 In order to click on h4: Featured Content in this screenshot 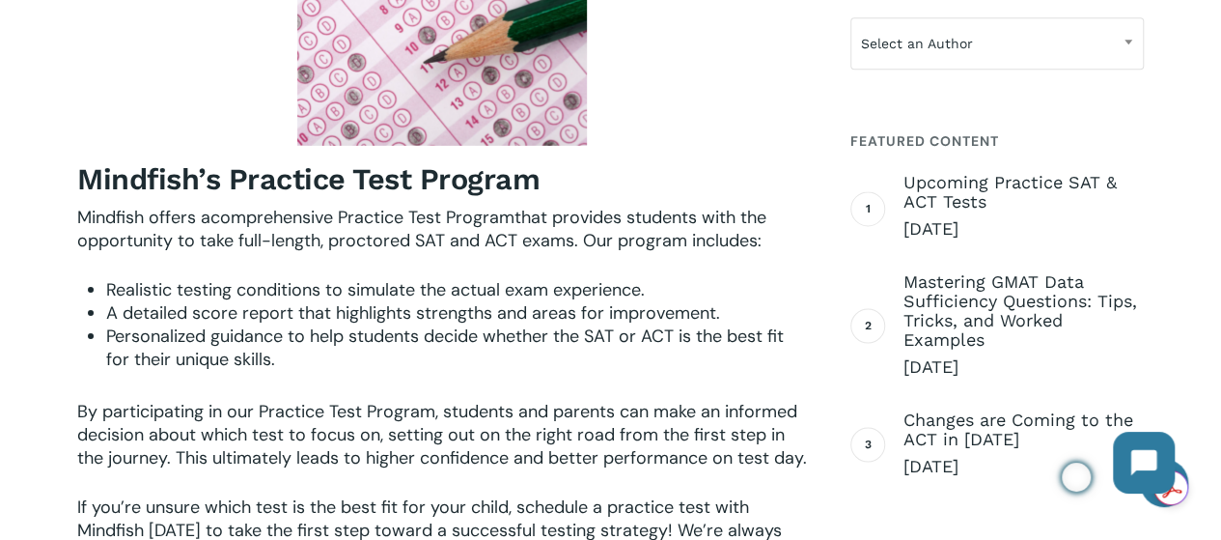, I will do `click(997, 141)`.